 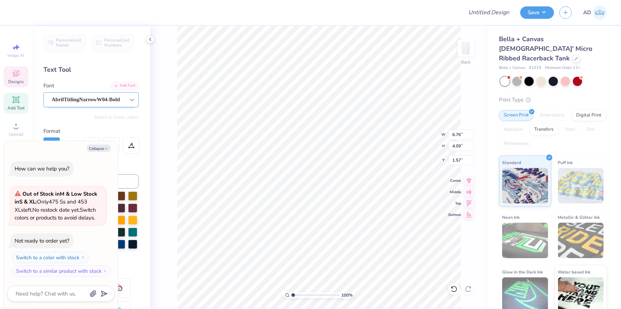 What do you see at coordinates (581, 186) in the screenshot?
I see `img: Puff Ink` at bounding box center [581, 186].